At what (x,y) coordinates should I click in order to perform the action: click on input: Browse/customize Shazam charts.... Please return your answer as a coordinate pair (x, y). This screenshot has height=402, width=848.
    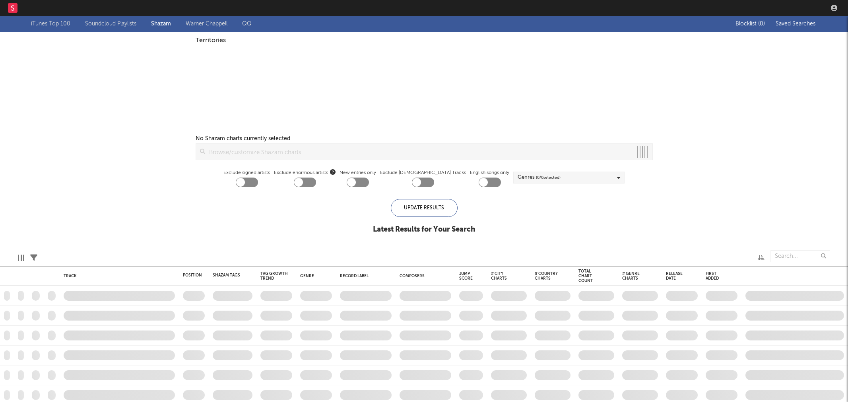
    Looking at the image, I should click on (419, 152).